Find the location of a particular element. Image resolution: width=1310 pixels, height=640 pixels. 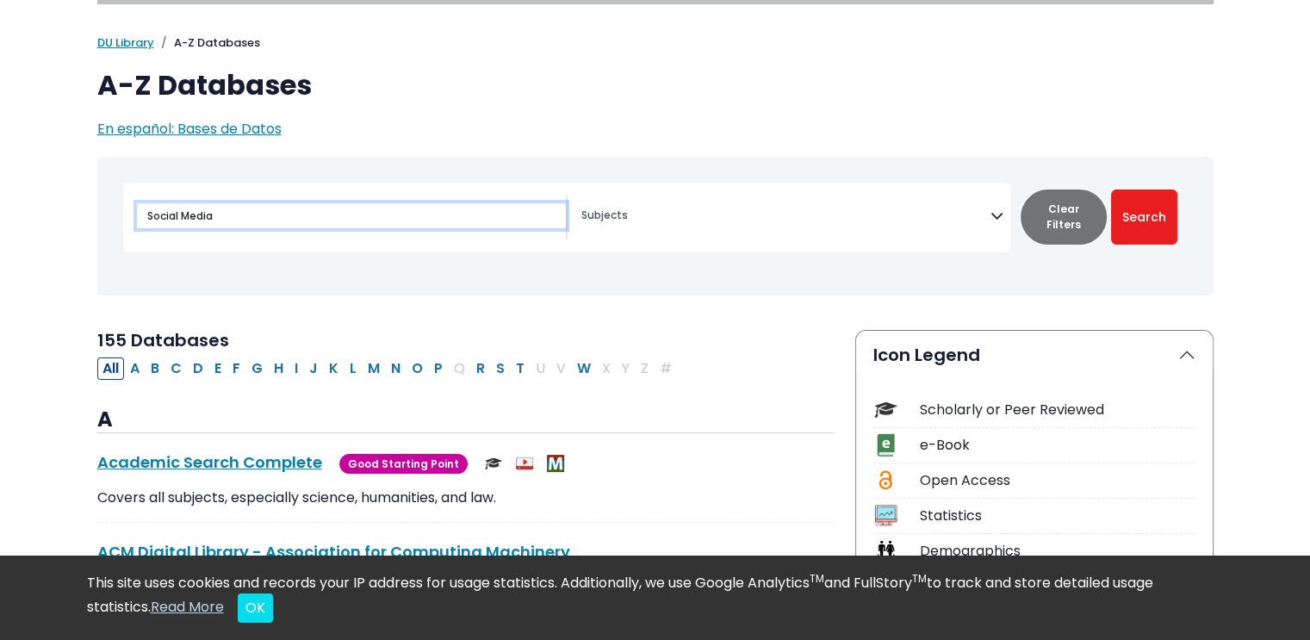

div: Open Access is located at coordinates (1058, 481).